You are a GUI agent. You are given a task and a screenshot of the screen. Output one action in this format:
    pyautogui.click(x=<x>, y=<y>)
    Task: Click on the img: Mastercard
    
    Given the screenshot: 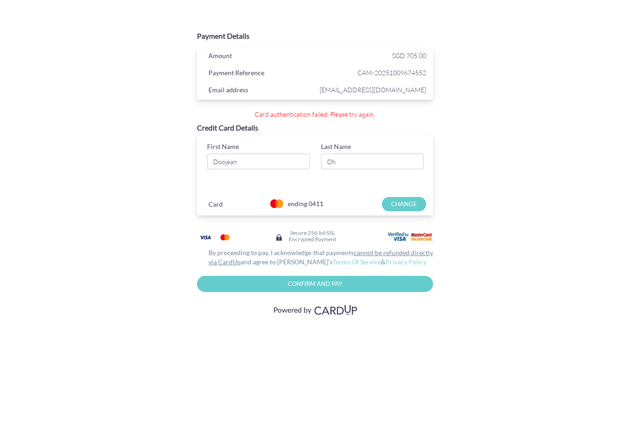 What is the action you would take?
    pyautogui.click(x=225, y=237)
    